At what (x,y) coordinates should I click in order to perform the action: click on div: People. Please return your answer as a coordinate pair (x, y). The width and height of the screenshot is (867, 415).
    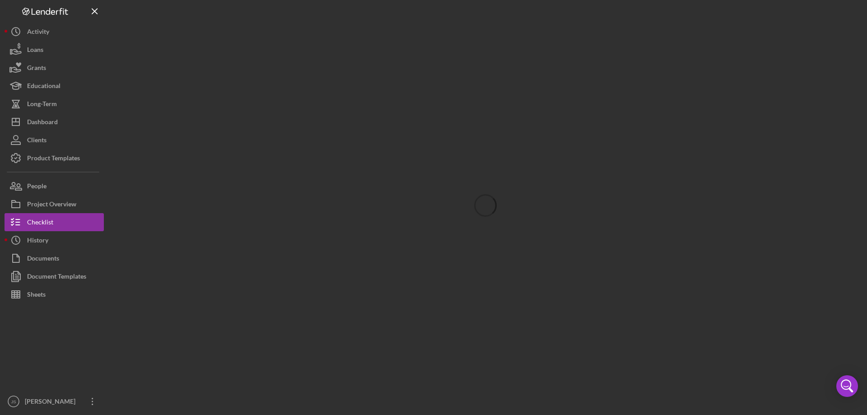
    Looking at the image, I should click on (37, 187).